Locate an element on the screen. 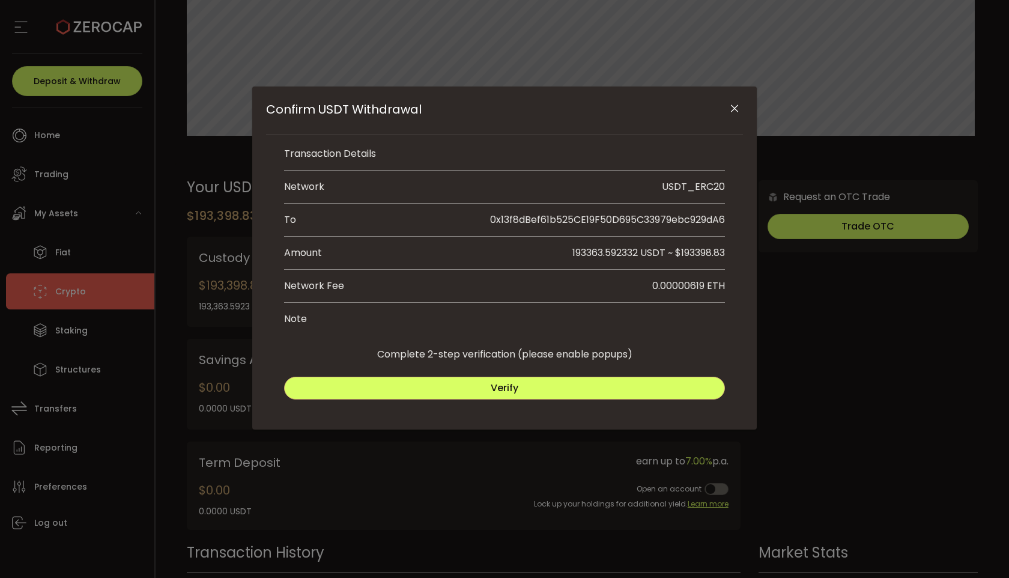  button: Close is located at coordinates (734, 109).